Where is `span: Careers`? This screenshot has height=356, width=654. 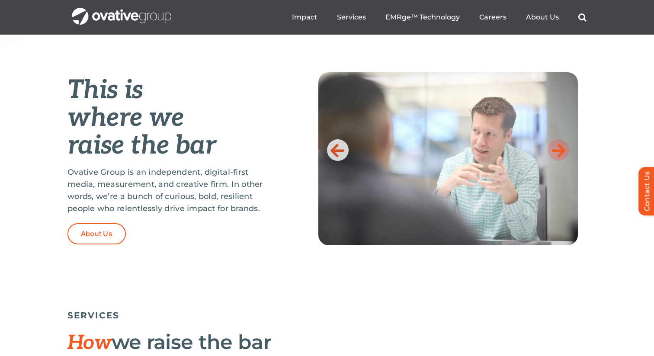 span: Careers is located at coordinates (493, 17).